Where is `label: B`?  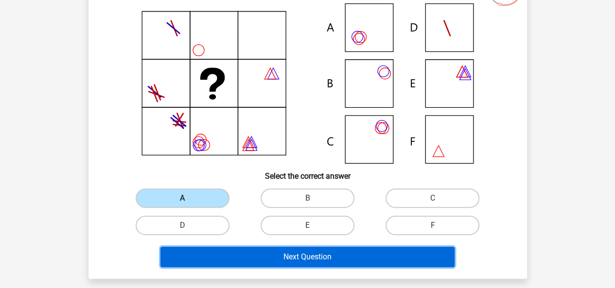 label: B is located at coordinates (307, 198).